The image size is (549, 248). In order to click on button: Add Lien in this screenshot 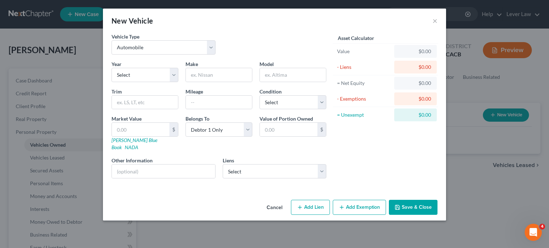, I will do `click(310, 208)`.